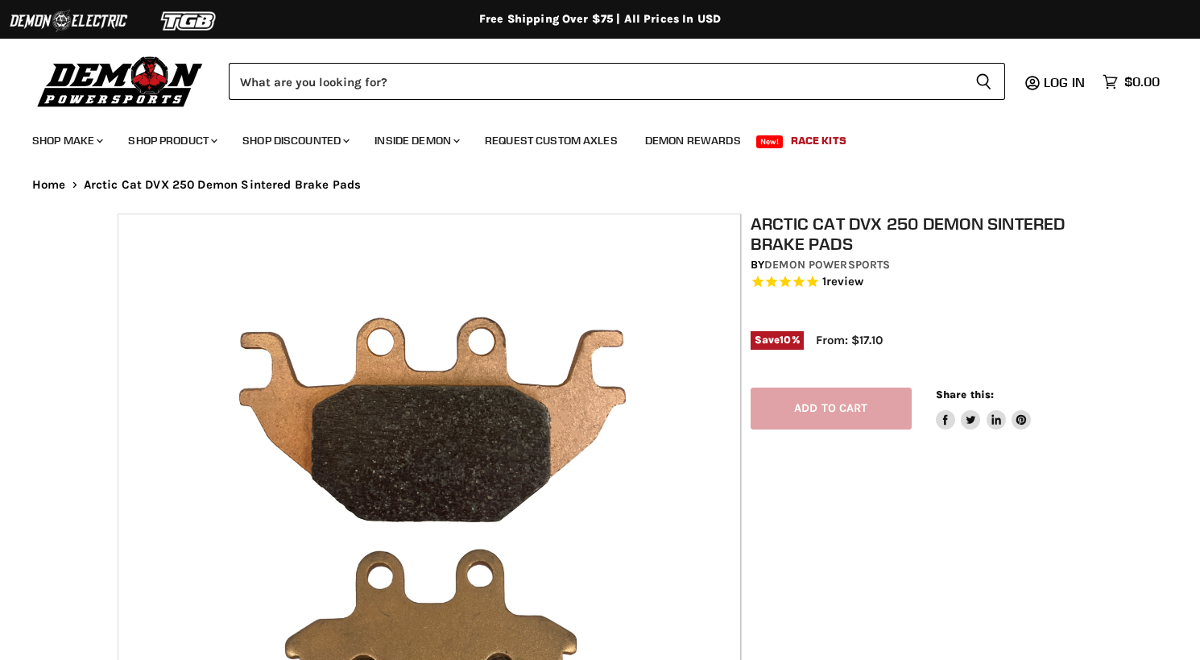  Describe the element at coordinates (845, 282) in the screenshot. I see `span: review` at that location.